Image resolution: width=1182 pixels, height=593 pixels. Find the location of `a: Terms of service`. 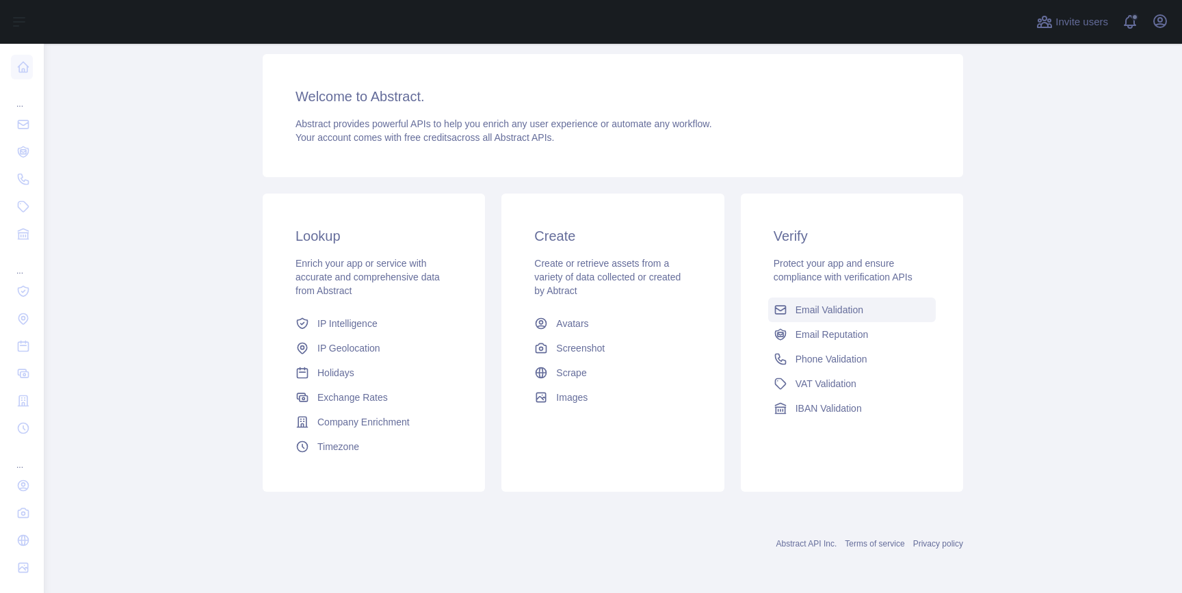

a: Terms of service is located at coordinates (874, 544).